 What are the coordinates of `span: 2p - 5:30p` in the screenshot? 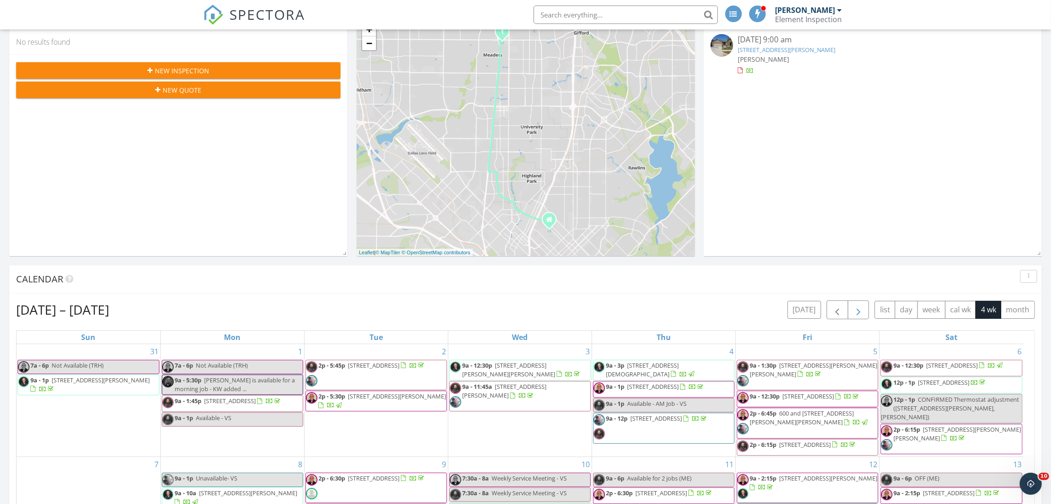 It's located at (332, 396).